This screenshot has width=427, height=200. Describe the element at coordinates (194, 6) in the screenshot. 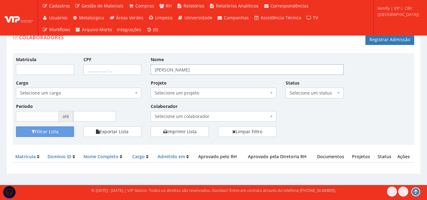

I see `span: Relatórios` at that location.